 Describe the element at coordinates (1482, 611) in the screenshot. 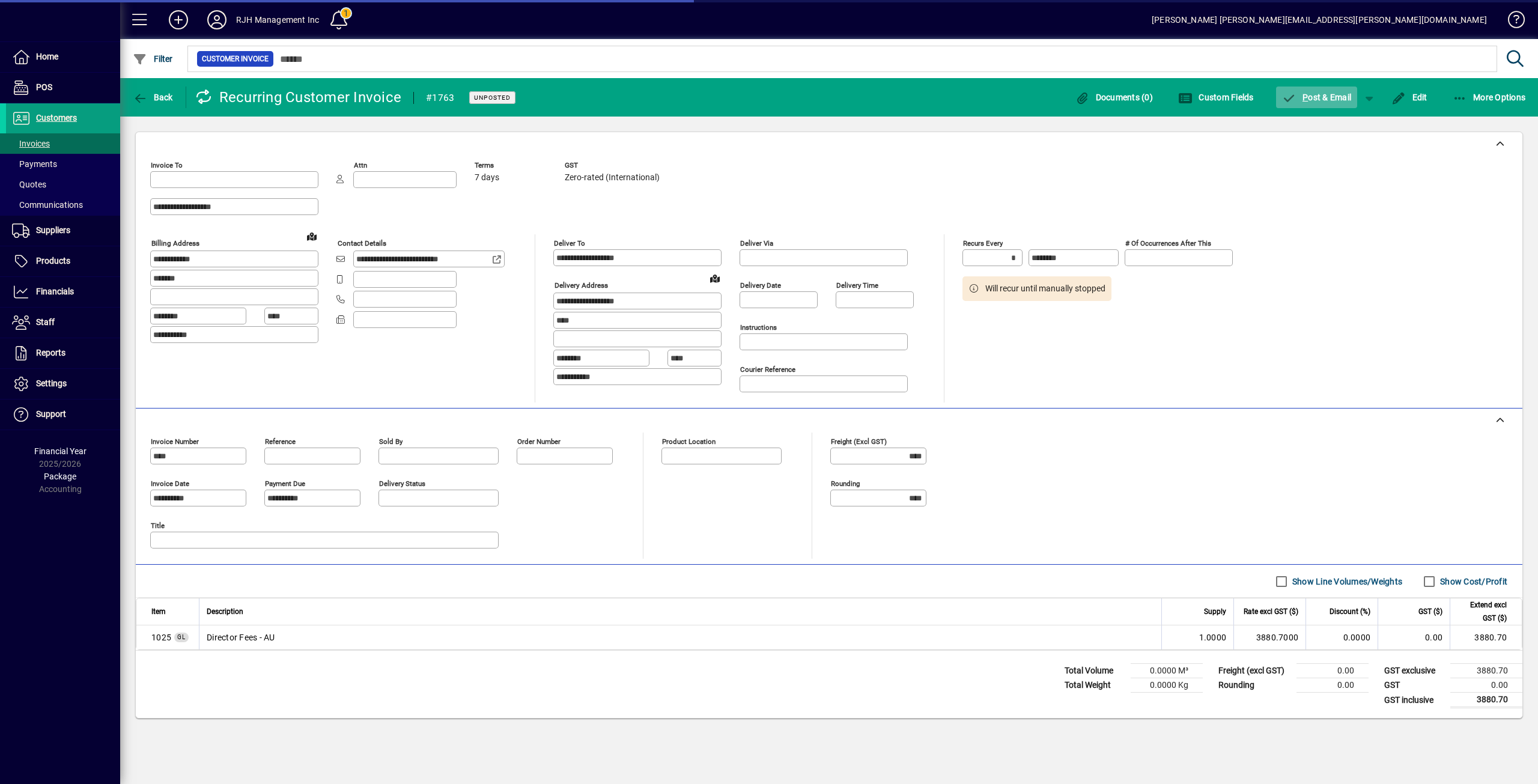

I see `span: Extend excl GST ($)` at that location.